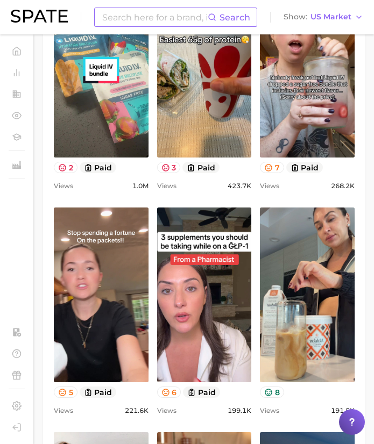 The height and width of the screenshot is (444, 374). Describe the element at coordinates (342, 186) in the screenshot. I see `span: 268.2k` at that location.